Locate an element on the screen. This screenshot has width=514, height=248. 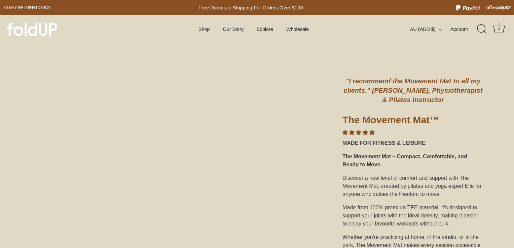
a: 30 day Return policy is located at coordinates (27, 8).